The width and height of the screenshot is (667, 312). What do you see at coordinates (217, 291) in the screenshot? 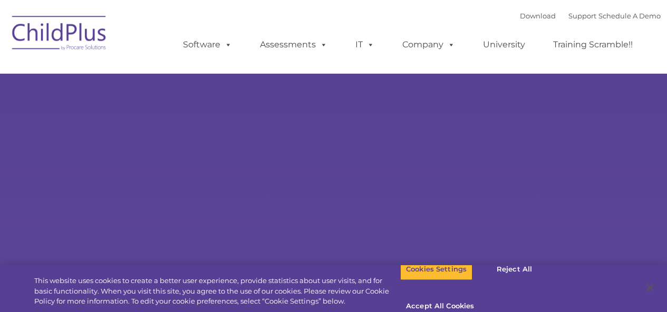
I see `div: This website uses cookies to create a better user experience, provide statistics about user visit...` at bounding box center [217, 291].